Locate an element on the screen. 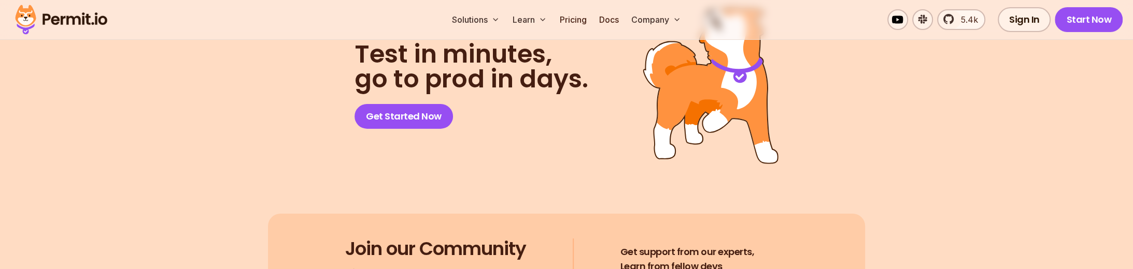 This screenshot has height=269, width=1133. a: Pricing is located at coordinates (572, 20).